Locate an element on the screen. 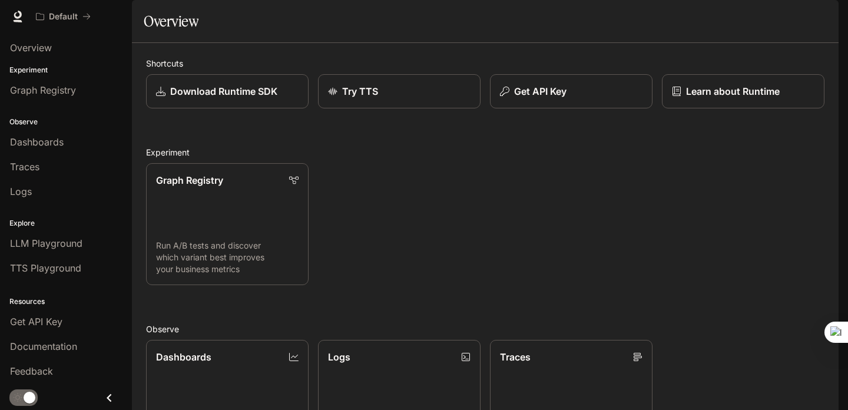 Image resolution: width=848 pixels, height=410 pixels. p: Download Runtime SDK is located at coordinates (224, 91).